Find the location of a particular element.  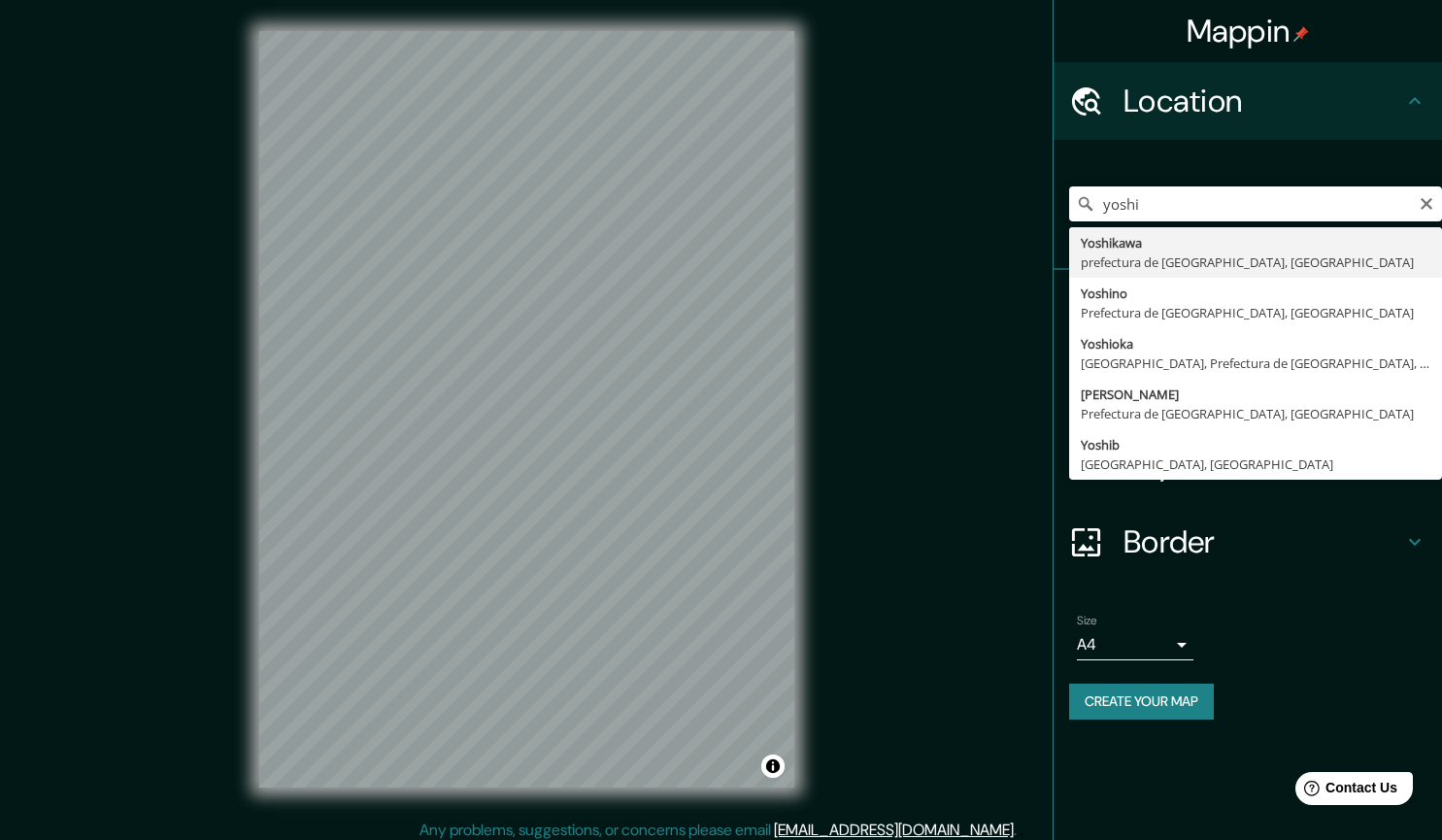

canvas: Map is located at coordinates (526, 409).